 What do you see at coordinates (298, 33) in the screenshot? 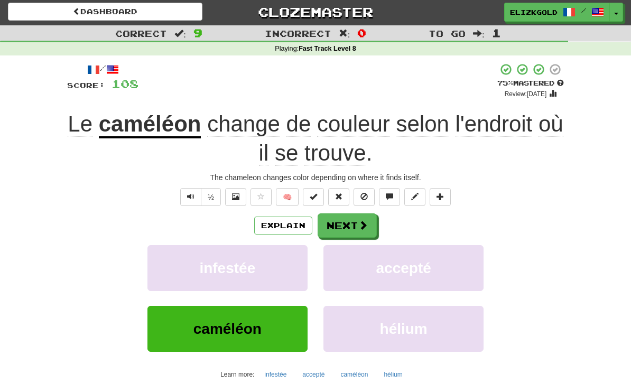
I see `span: Incorrect` at bounding box center [298, 33].